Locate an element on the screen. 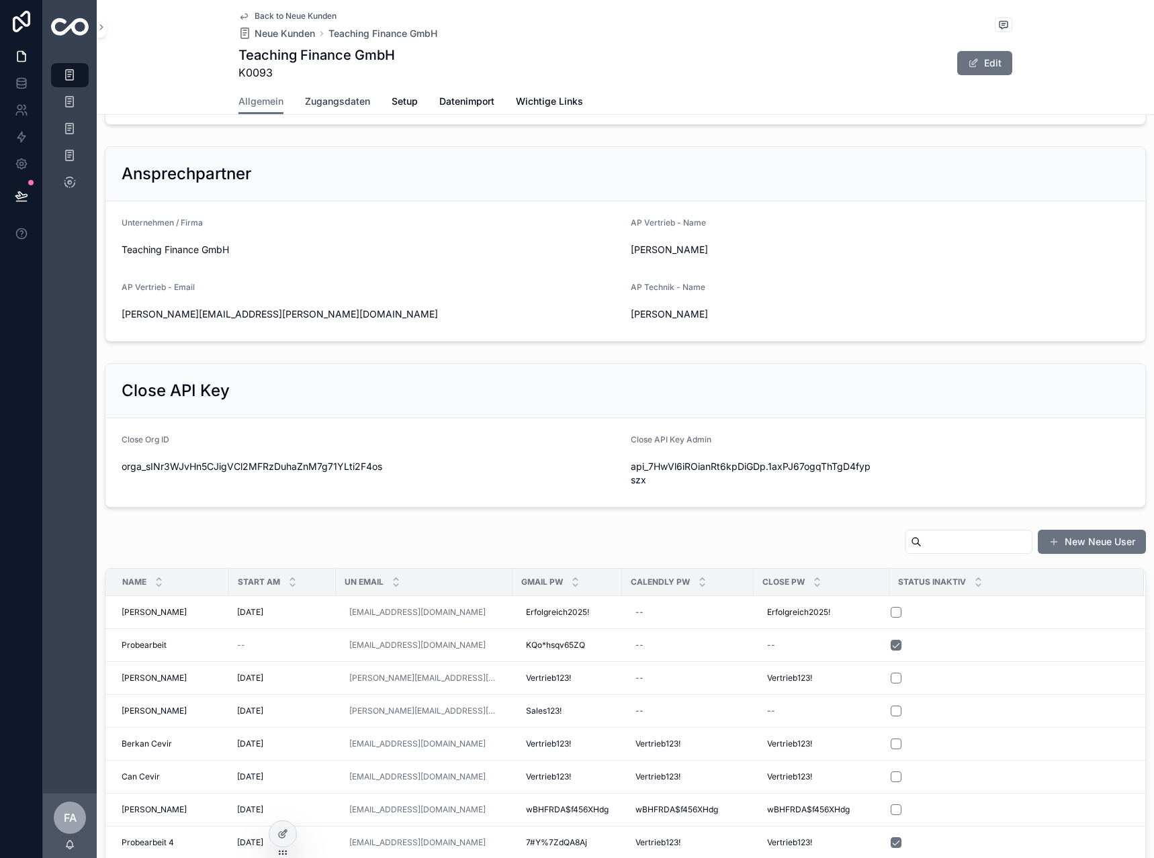  button: New Neue User is located at coordinates (1091, 542).